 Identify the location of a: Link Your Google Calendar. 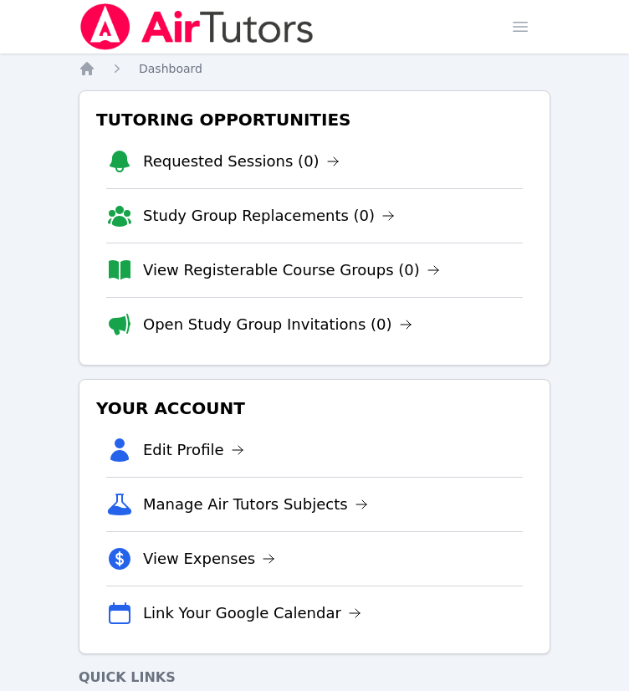
(252, 613).